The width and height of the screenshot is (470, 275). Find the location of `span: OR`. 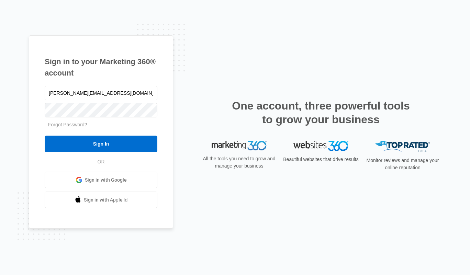

span: OR is located at coordinates (101, 162).